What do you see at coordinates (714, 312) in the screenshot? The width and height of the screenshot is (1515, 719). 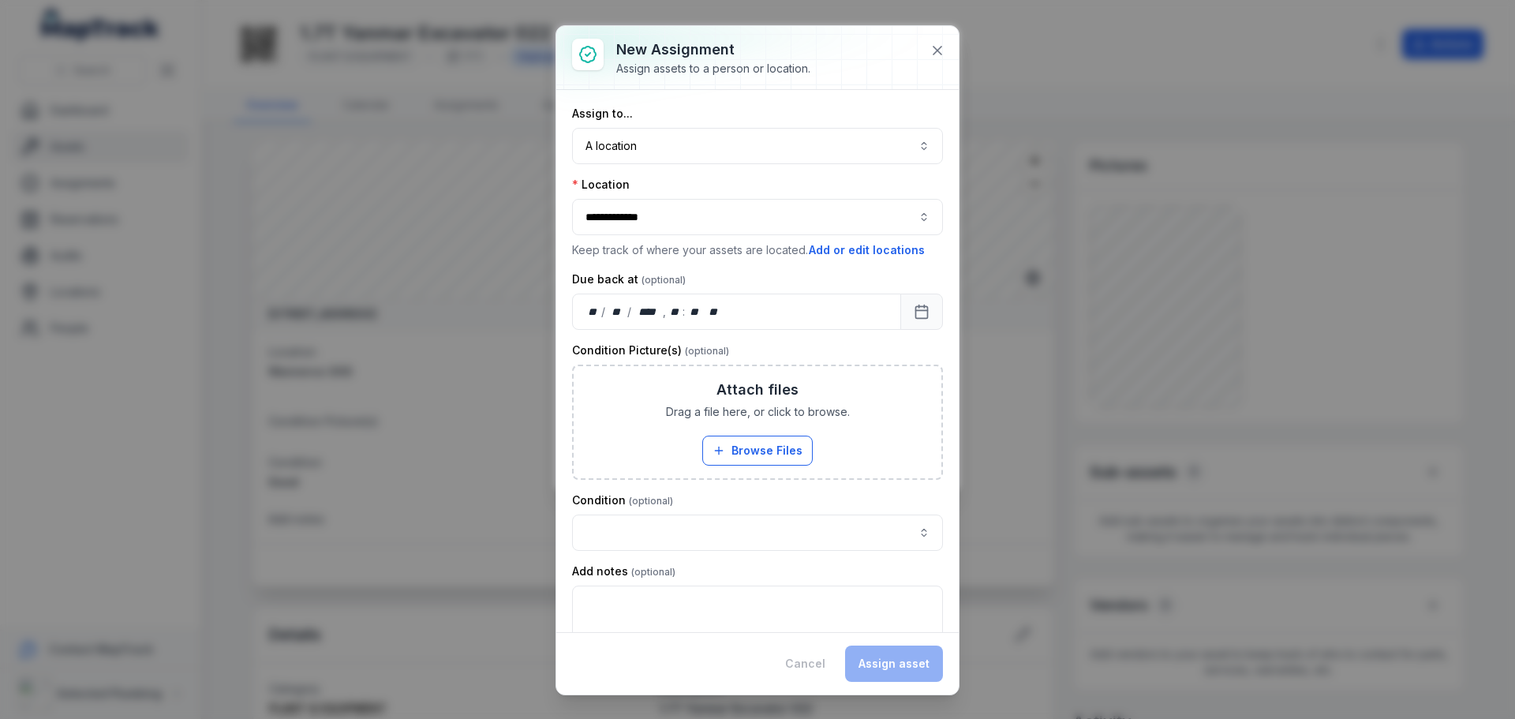 I see `div: am/pm,` at bounding box center [714, 312].